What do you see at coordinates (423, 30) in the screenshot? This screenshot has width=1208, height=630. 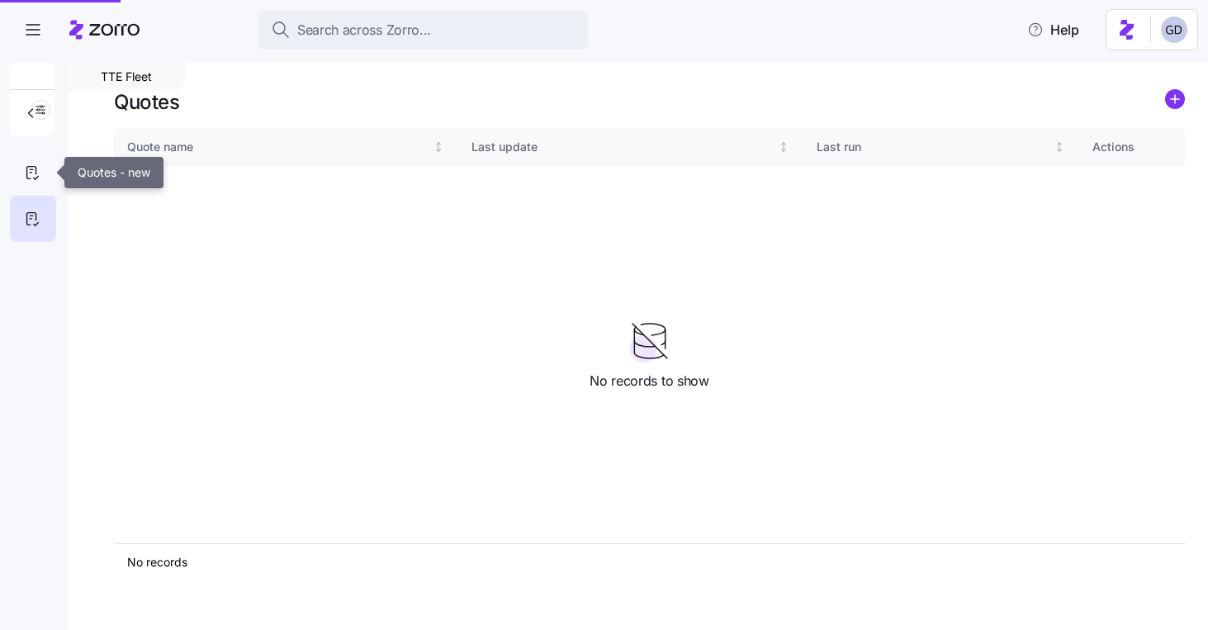 I see `button: Search across Zorro...` at bounding box center [423, 30].